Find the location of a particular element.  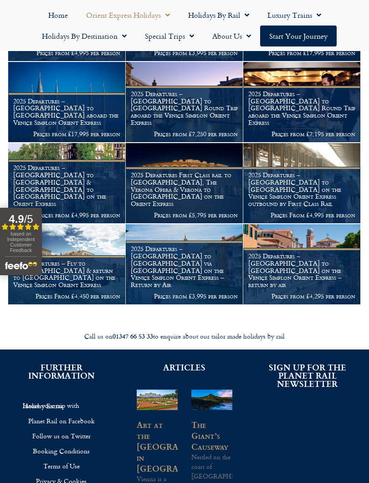

a: Booking Conditions is located at coordinates (62, 451).